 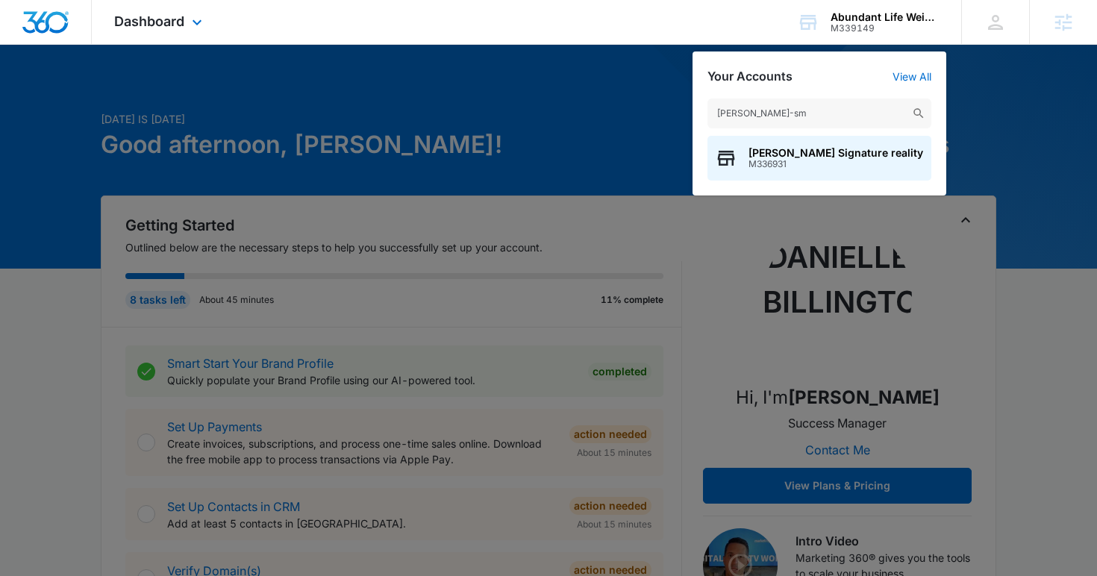 I want to click on a: View All, so click(x=912, y=76).